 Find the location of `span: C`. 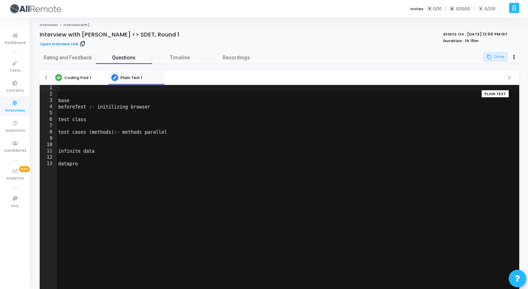

span: C is located at coordinates (452, 9).